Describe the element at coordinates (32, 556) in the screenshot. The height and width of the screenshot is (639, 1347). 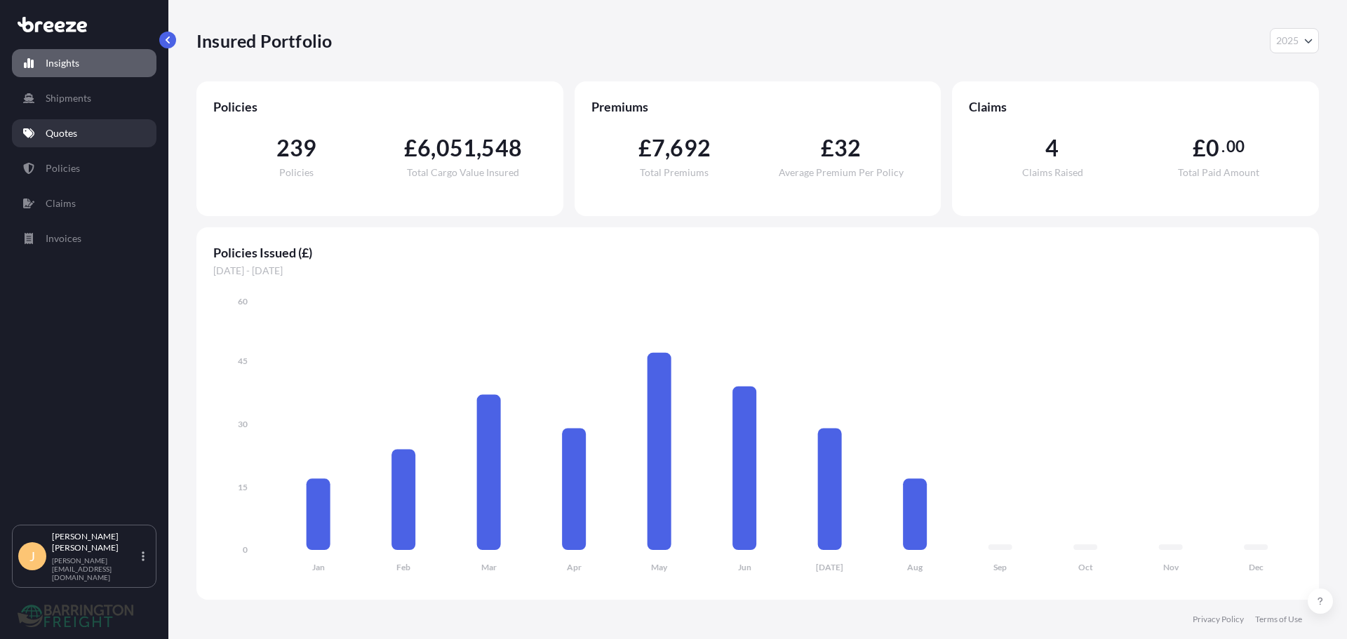
I see `span: J` at that location.